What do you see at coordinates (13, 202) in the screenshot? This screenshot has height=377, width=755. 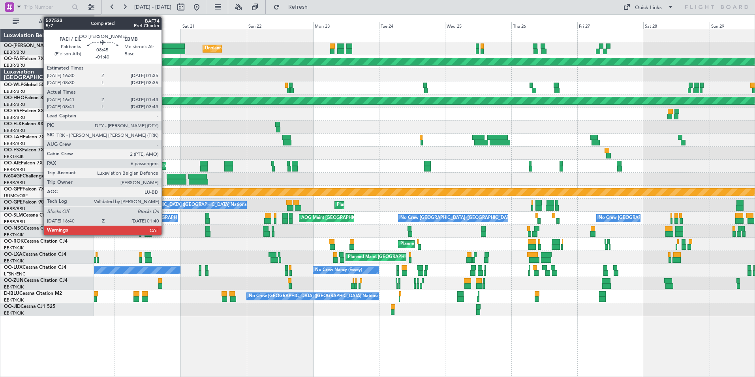 I see `span: OO-GPE` at bounding box center [13, 202].